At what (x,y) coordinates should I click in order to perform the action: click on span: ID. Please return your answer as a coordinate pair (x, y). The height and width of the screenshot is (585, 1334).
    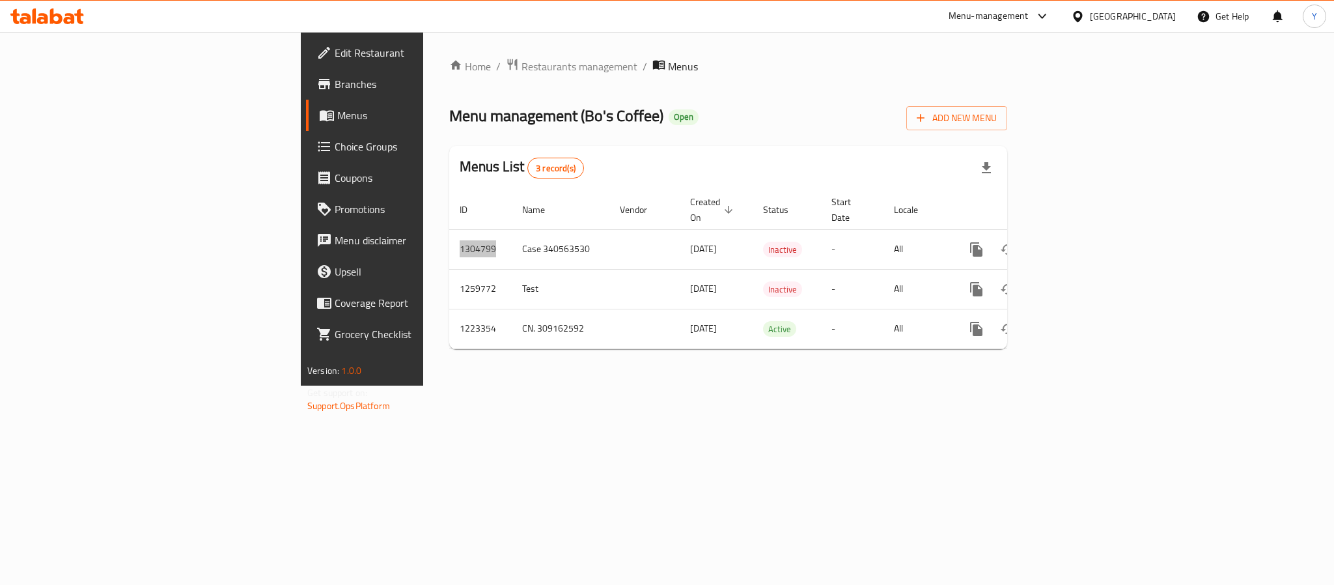
    Looking at the image, I should click on (472, 210).